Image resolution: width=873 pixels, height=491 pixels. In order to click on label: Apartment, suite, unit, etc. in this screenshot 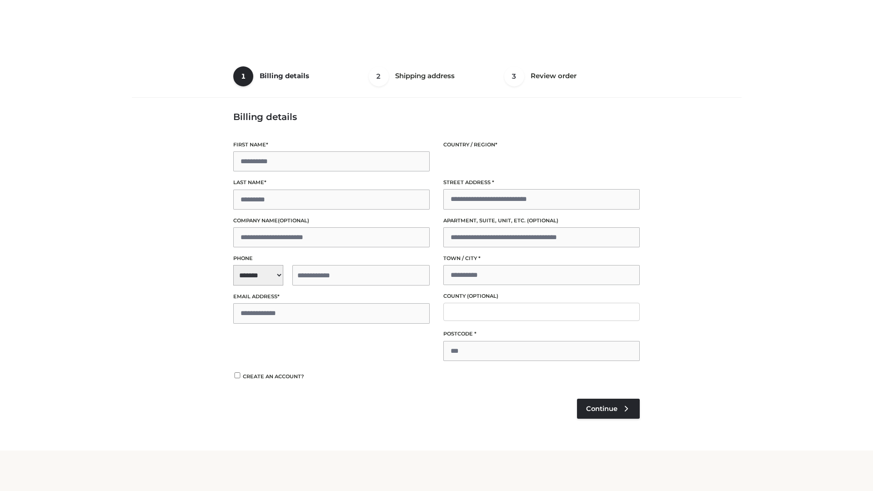, I will do `click(541, 220)`.